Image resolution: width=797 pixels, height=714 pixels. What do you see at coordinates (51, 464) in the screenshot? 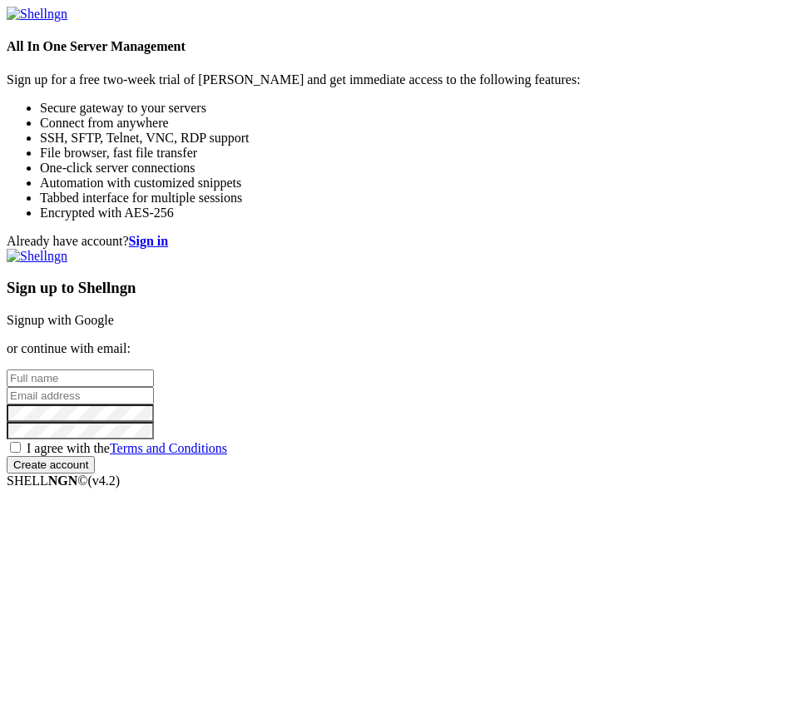
I see `input: Create account` at bounding box center [51, 464].